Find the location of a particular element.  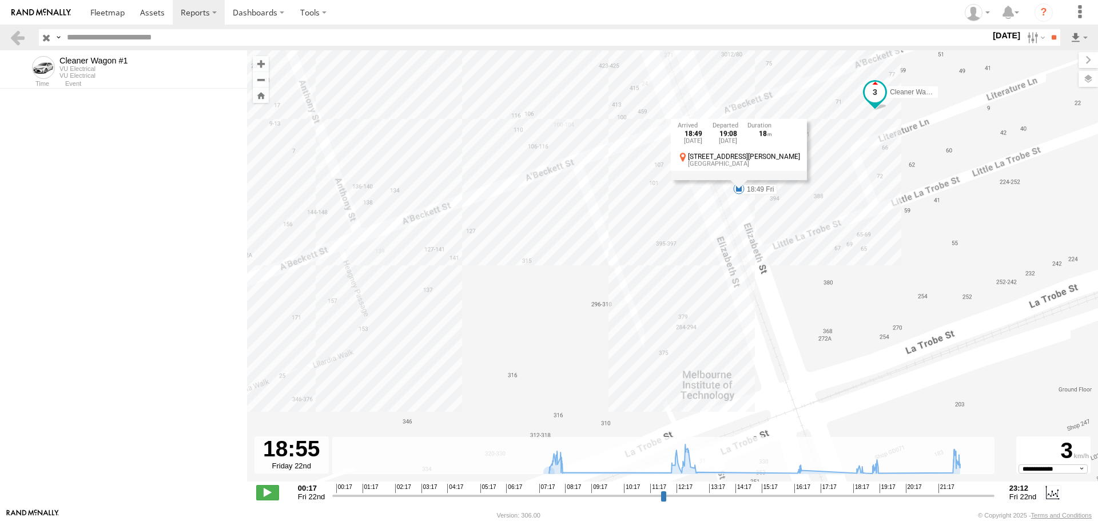

div: 18:49 is located at coordinates (693, 134).